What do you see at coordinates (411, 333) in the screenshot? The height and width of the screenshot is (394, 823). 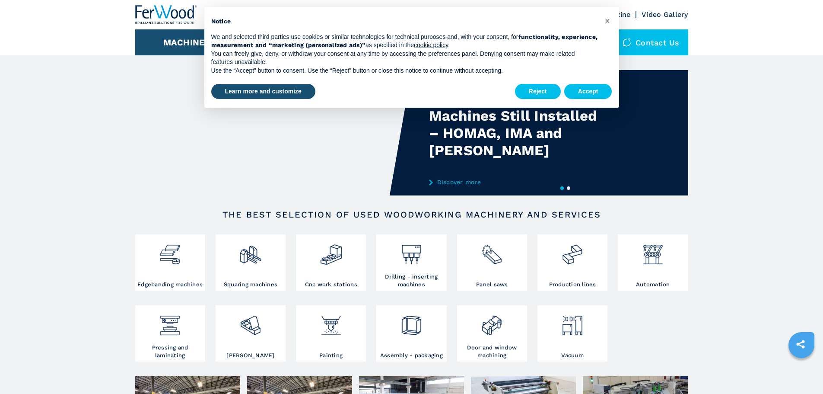 I see `a: Assembly - packaging` at bounding box center [411, 333].